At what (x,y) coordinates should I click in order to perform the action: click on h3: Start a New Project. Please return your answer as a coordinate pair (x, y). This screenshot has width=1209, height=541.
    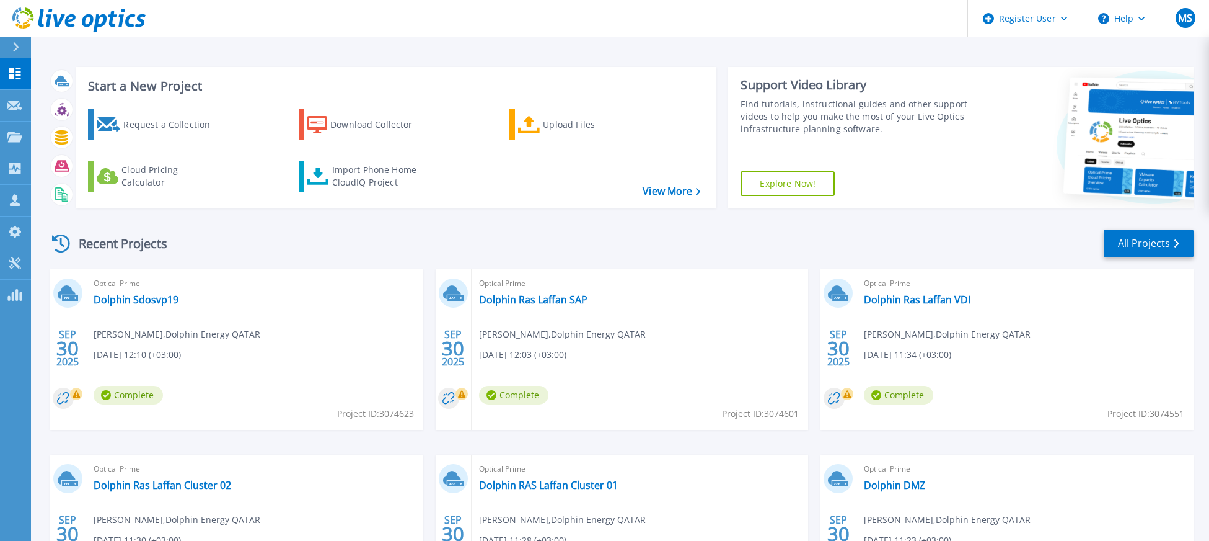
    Looking at the image, I should click on (394, 86).